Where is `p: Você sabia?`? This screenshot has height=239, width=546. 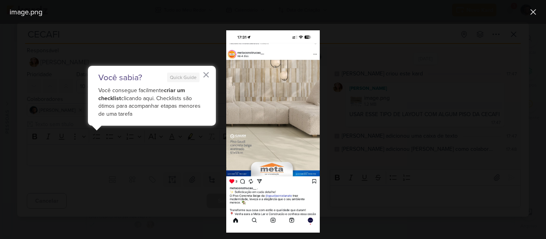 p: Você sabia? is located at coordinates (120, 77).